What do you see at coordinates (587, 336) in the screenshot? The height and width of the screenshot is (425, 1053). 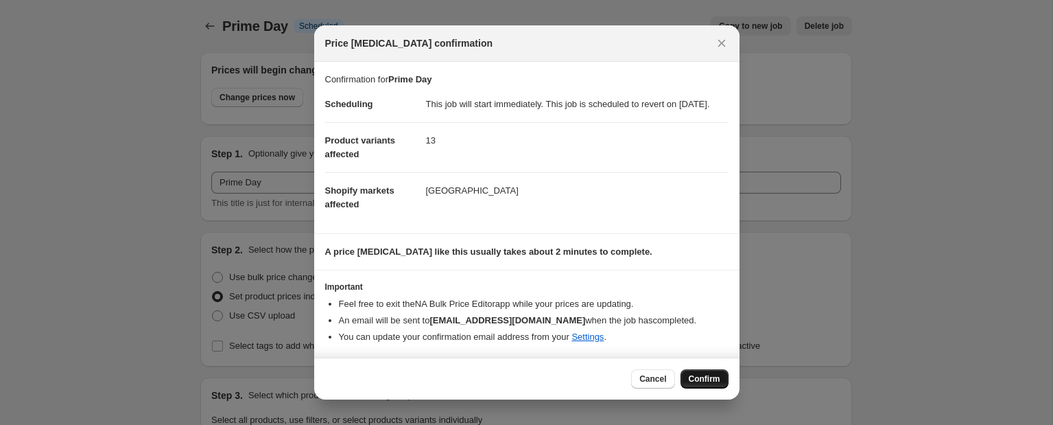 I see `a: Settings` at bounding box center [587, 336].